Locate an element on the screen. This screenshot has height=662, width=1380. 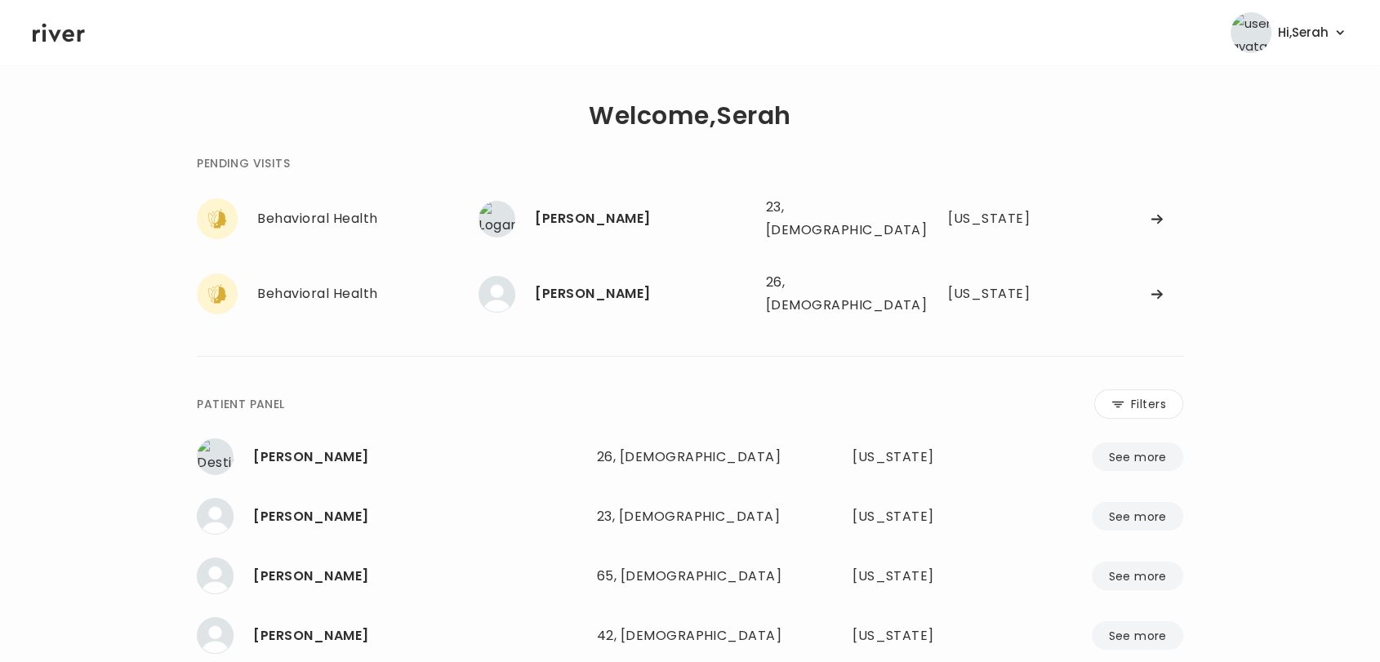
img: Nikia Watkins is located at coordinates (496, 294).